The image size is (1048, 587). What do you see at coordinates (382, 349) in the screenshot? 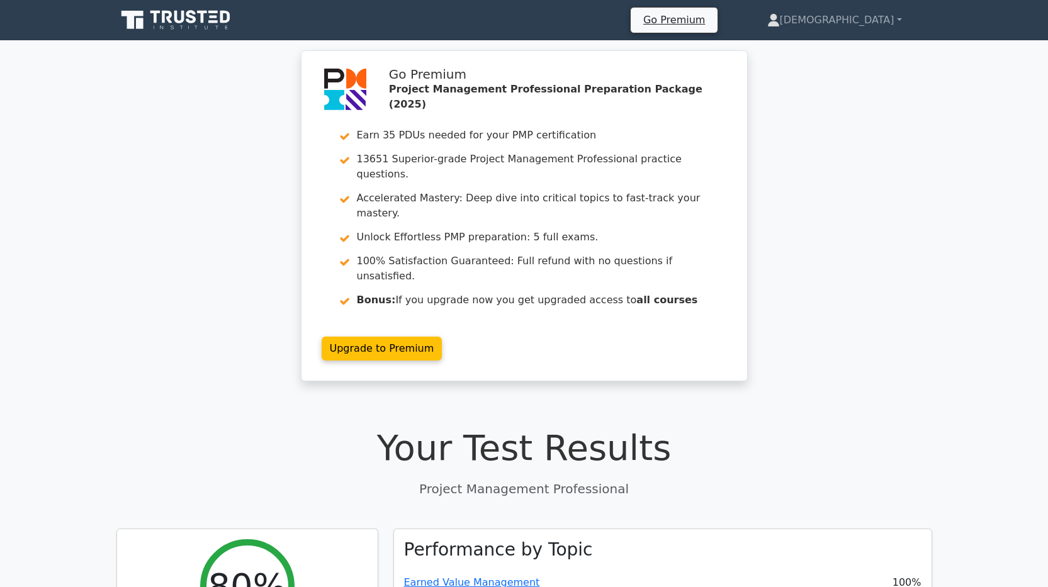
I see `a: Upgrade to Premium` at bounding box center [382, 349].